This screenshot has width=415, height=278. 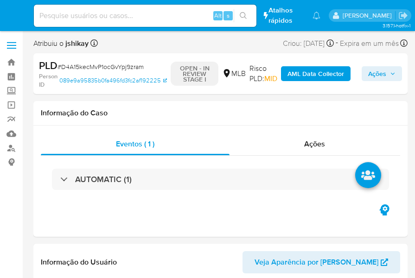 I want to click on b: PLD, so click(x=48, y=65).